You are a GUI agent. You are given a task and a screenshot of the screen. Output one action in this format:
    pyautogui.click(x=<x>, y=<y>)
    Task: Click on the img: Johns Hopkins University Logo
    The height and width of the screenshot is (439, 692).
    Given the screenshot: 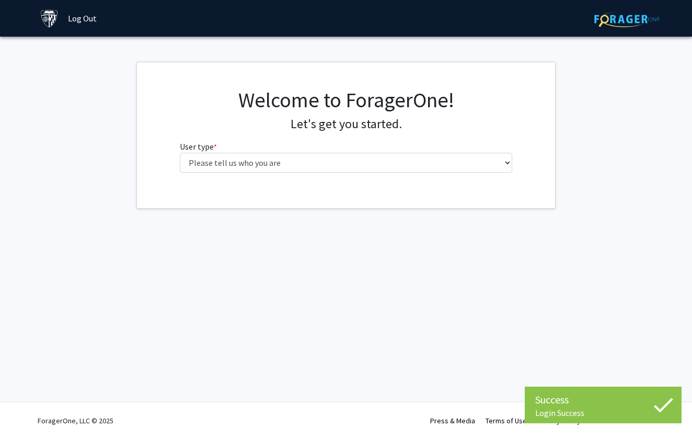 What is the action you would take?
    pyautogui.click(x=49, y=18)
    